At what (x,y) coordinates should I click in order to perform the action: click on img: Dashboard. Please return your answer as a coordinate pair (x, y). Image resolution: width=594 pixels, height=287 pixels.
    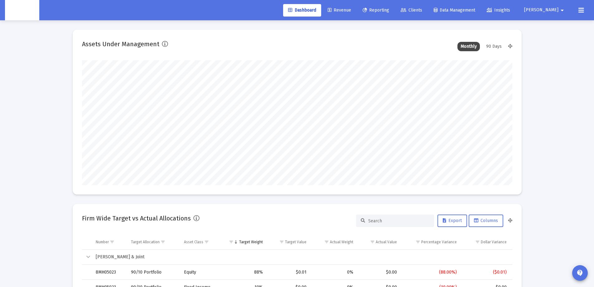
    Looking at the image, I should click on (22, 10).